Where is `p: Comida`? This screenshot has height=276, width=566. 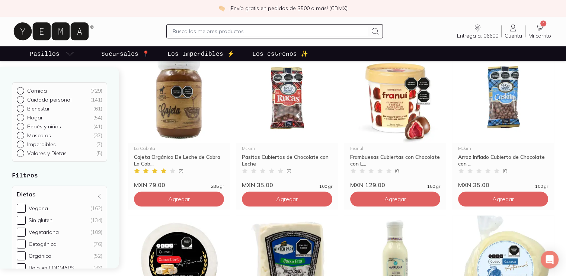
p: Comida is located at coordinates (37, 91).